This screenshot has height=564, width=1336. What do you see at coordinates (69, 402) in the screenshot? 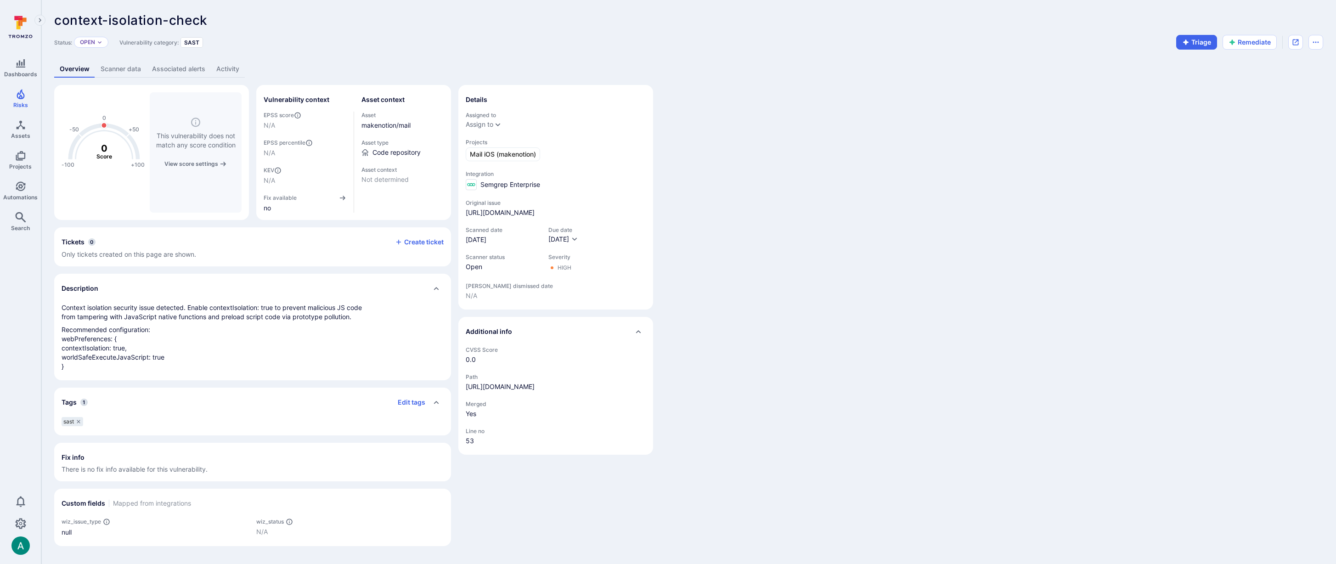
I see `h2: Tags` at bounding box center [69, 402].